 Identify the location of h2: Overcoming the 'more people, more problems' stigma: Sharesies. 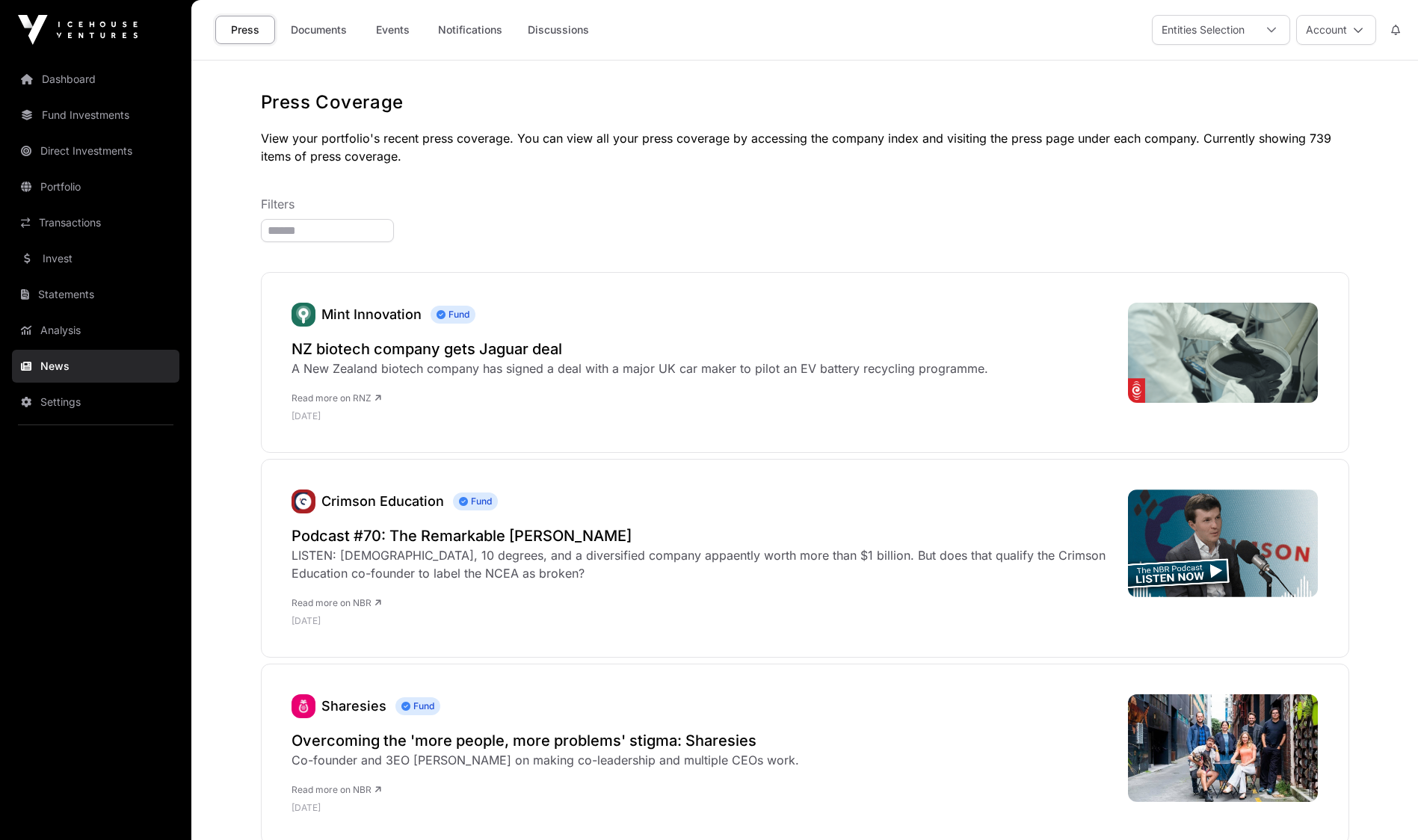
(546, 741).